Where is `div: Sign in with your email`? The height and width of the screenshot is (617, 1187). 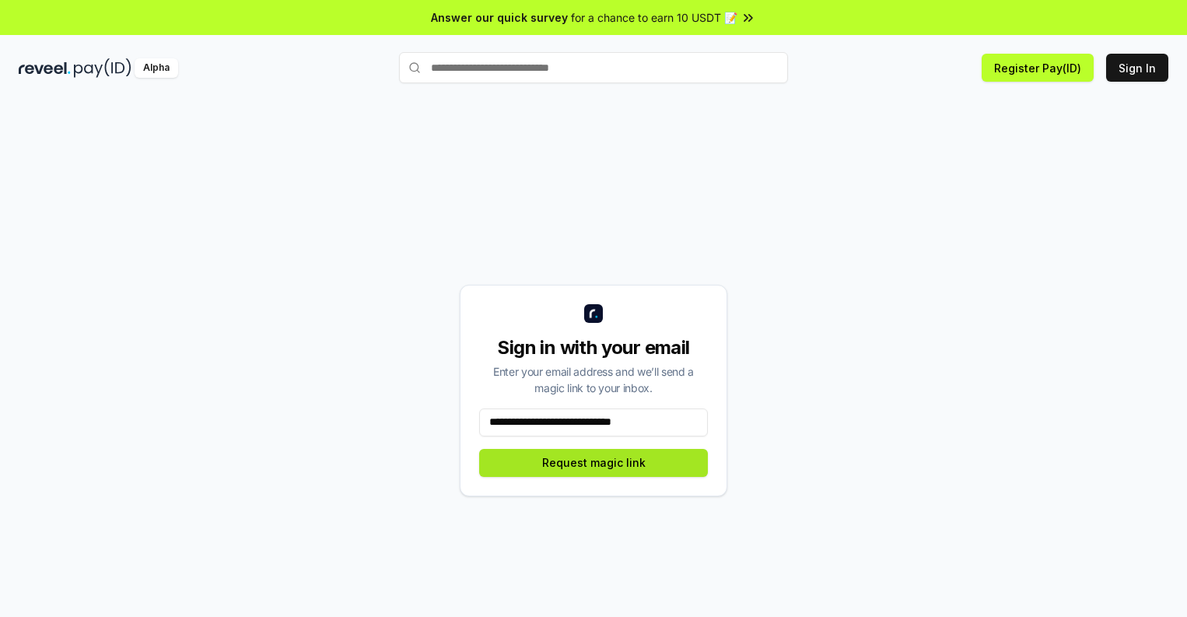 div: Sign in with your email is located at coordinates (594, 348).